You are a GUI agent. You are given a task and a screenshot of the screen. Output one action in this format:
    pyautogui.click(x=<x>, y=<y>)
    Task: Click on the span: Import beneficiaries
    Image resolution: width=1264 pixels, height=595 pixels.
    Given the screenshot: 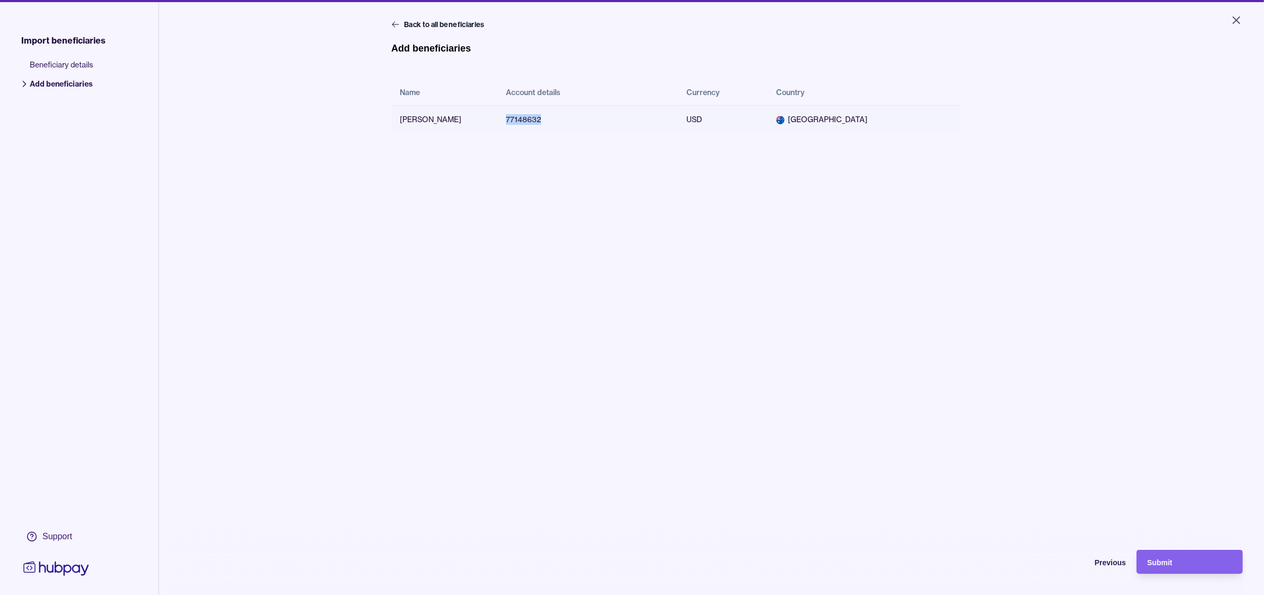 What is the action you would take?
    pyautogui.click(x=63, y=40)
    